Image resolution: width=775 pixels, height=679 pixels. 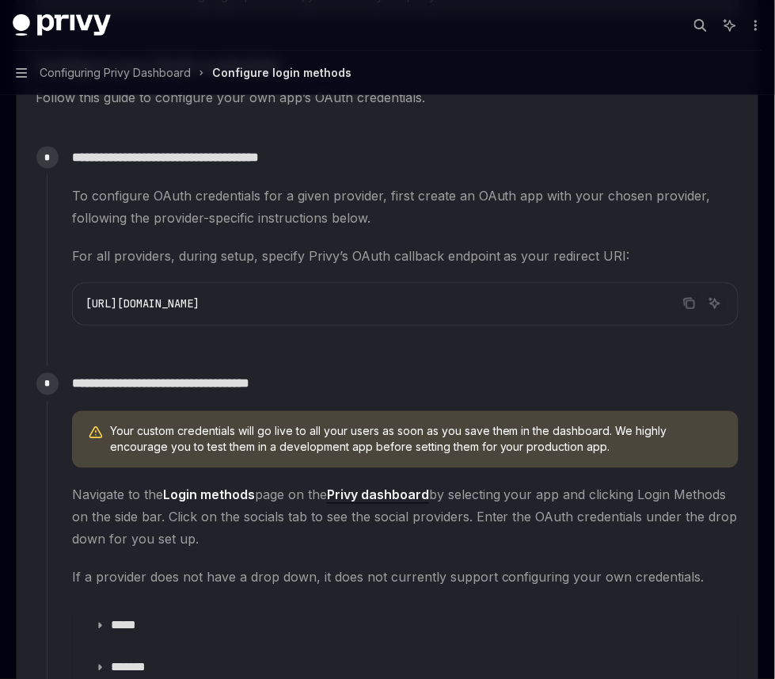 I want to click on a: Privy dashboard, so click(x=378, y=495).